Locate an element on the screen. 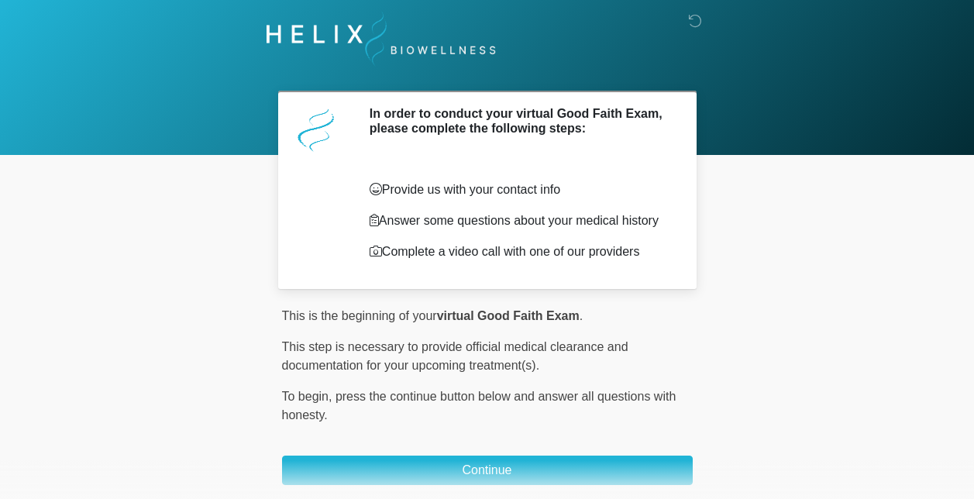 The width and height of the screenshot is (974, 499). p: Provide us with your contact info is located at coordinates (519, 190).